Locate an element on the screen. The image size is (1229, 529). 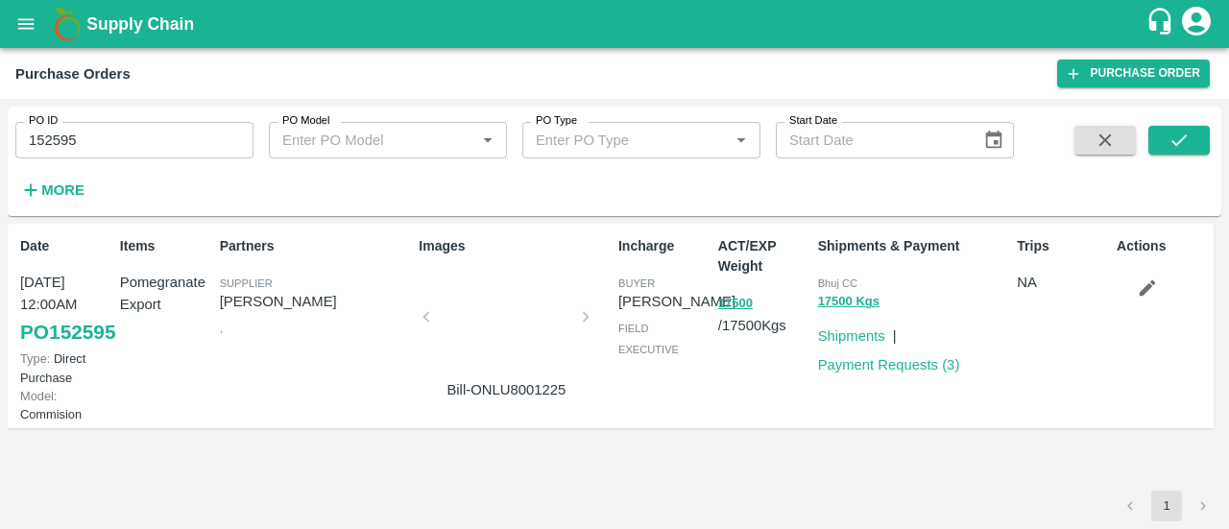
p: Trips is located at coordinates (1063, 246).